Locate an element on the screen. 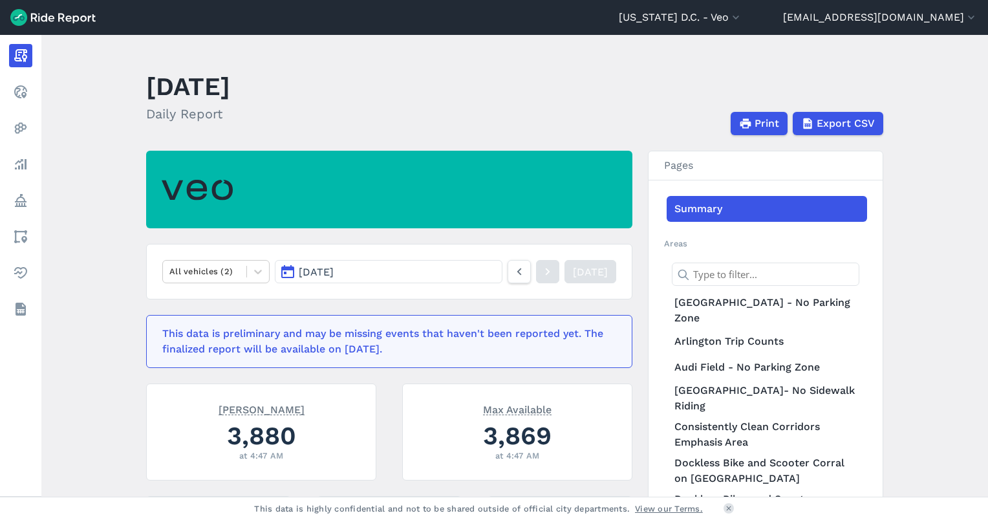 The image size is (988, 520). div: This data is preliminary and may be missing events that haven't been reported yet. The finalized ... is located at coordinates (385, 342).